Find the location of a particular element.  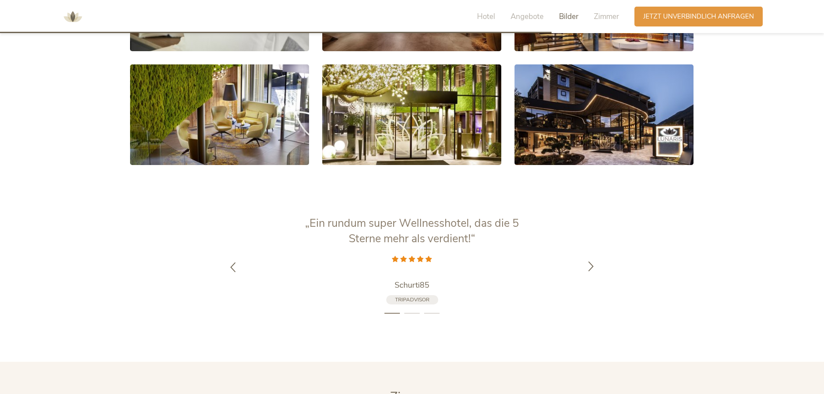

span: Angebote is located at coordinates (527, 16).